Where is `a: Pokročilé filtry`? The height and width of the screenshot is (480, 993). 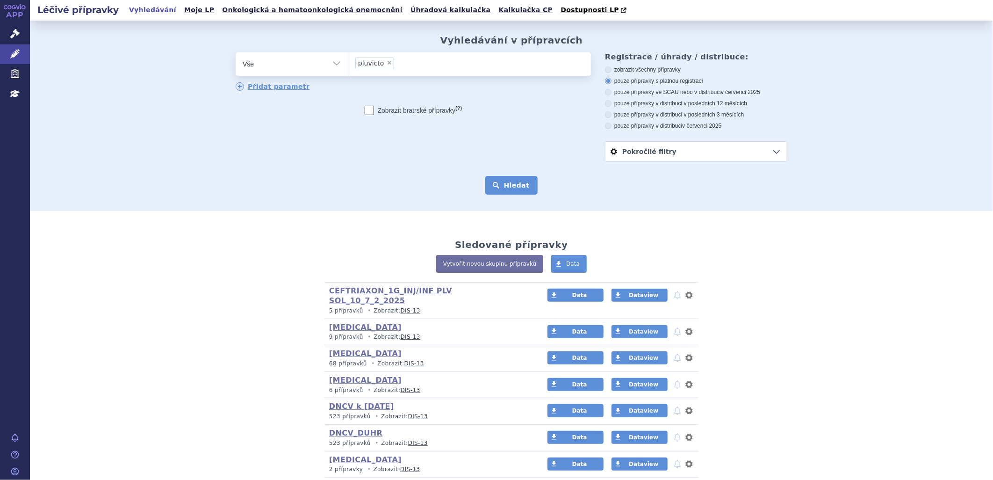 a: Pokročilé filtry is located at coordinates (696, 152).